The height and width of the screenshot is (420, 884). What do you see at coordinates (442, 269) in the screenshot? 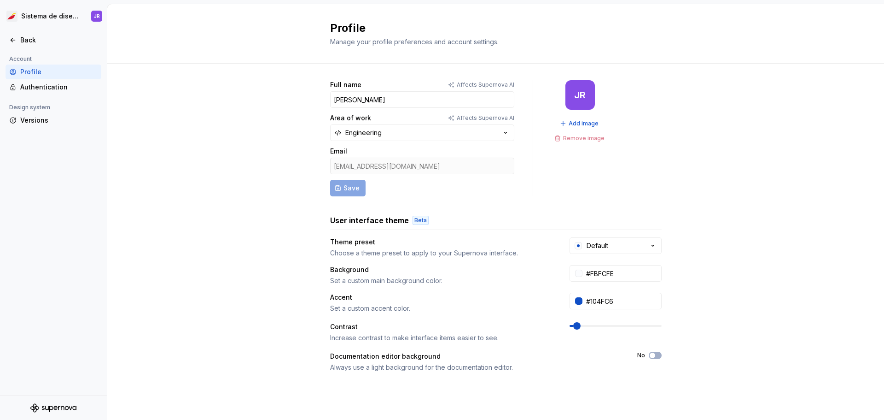
I see `div: Background` at bounding box center [442, 269].